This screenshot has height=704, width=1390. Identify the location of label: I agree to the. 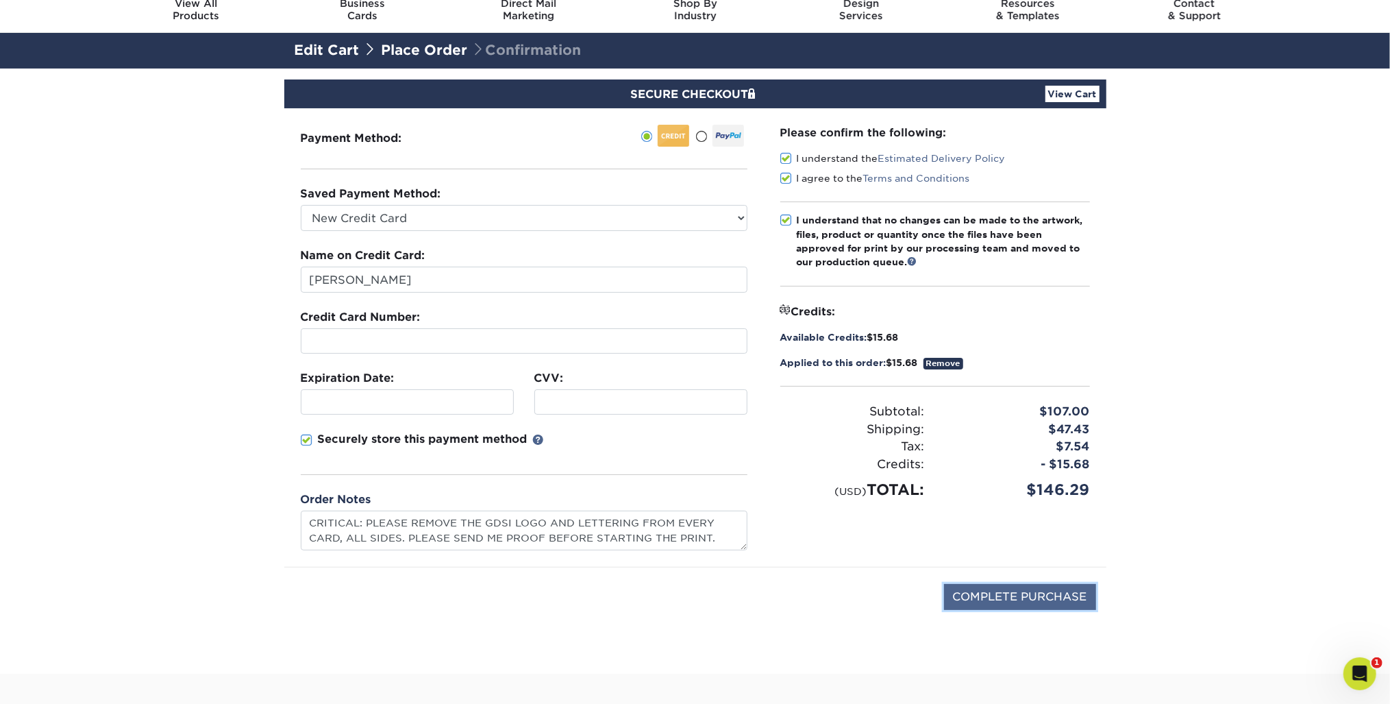
(875, 178).